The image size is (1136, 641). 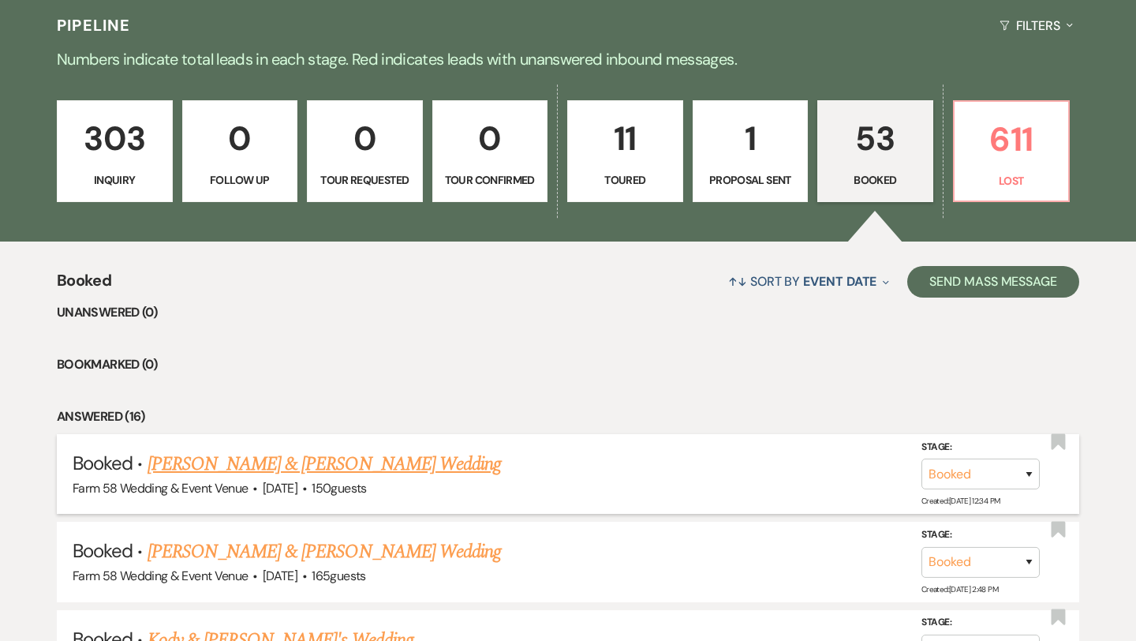 What do you see at coordinates (750, 180) in the screenshot?
I see `p: Proposal Sent` at bounding box center [750, 180].